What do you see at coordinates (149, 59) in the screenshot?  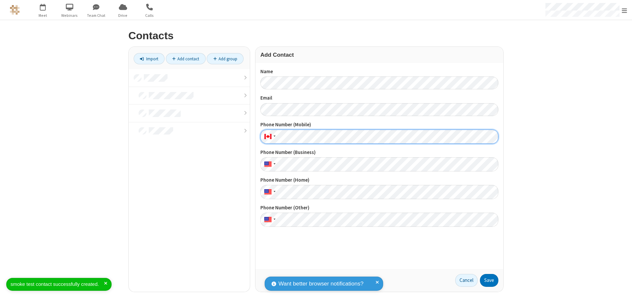 I see `a: Import` at bounding box center [149, 59].